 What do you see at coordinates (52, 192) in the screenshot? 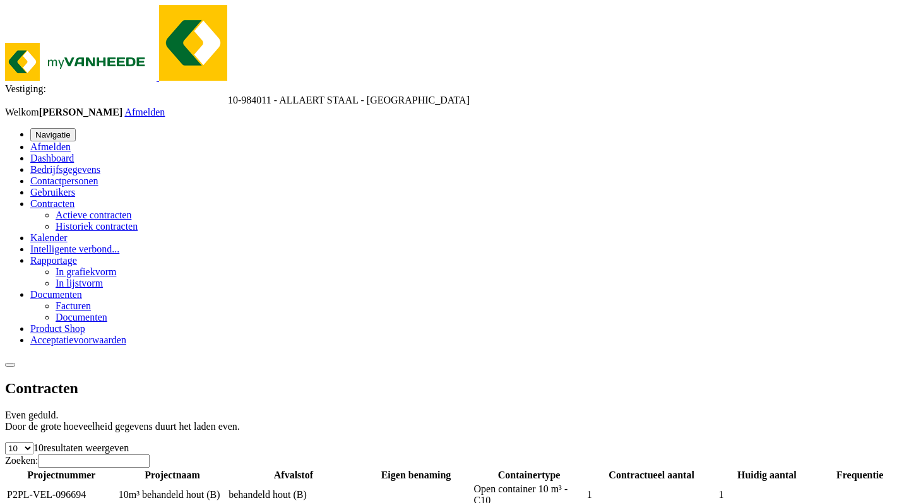
I see `span: Gebruikers` at bounding box center [52, 192].